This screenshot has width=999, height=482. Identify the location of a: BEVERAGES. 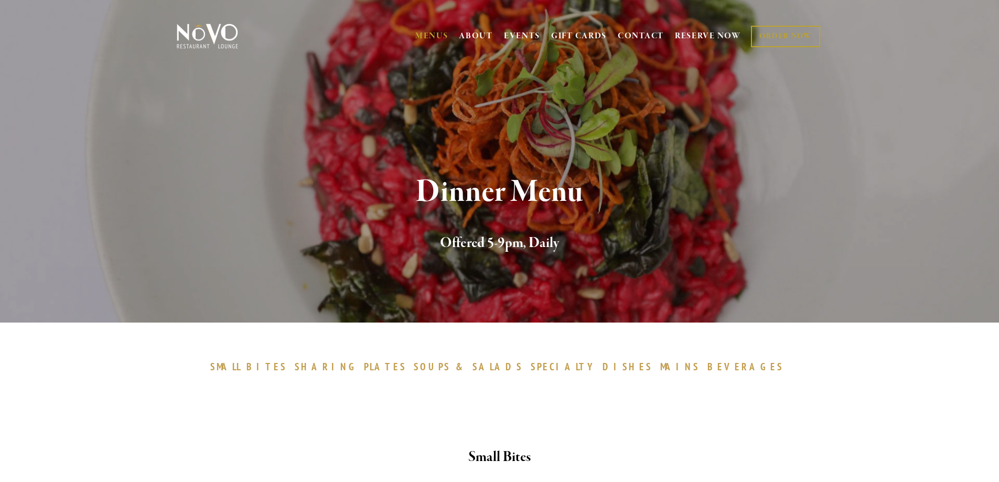
(749, 367).